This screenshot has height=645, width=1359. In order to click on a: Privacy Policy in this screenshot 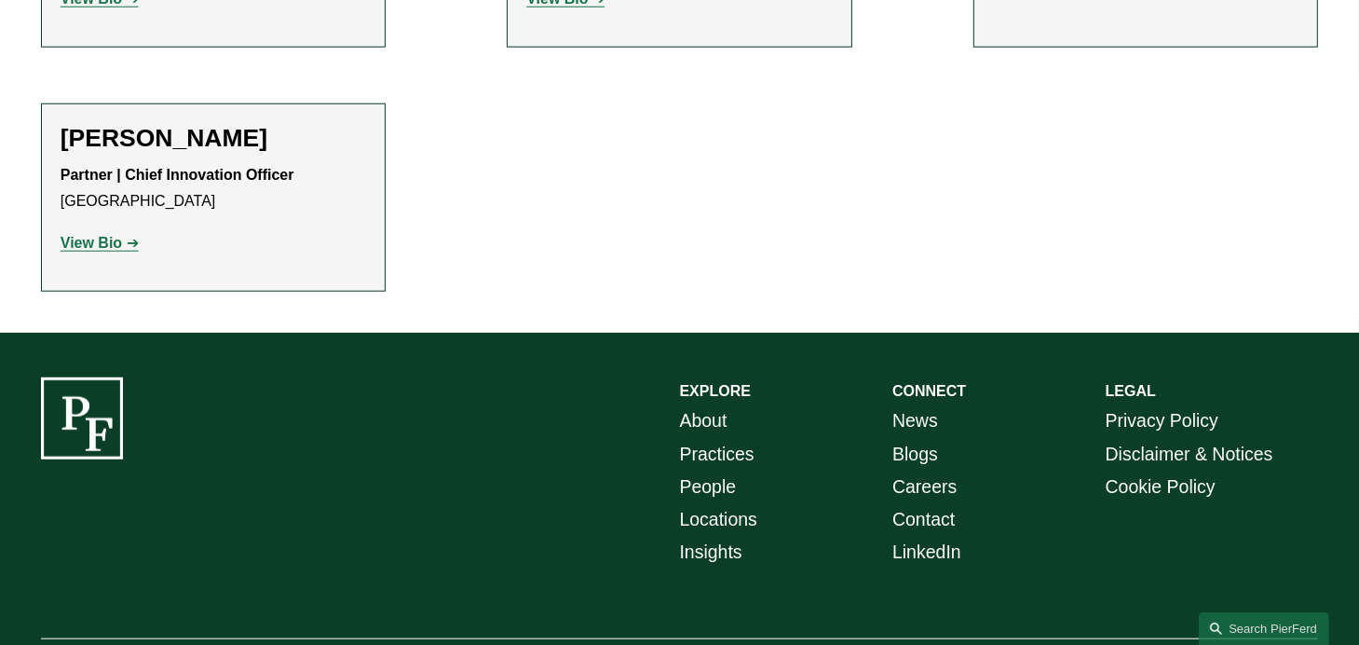, I will do `click(1162, 420)`.